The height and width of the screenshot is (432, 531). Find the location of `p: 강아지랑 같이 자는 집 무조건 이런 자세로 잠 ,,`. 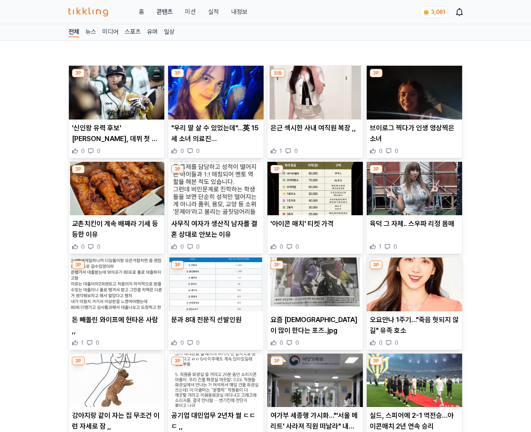

p: 강아지랑 같이 자는 집 무조건 이런 자세로 잠 ,, is located at coordinates (116, 421).